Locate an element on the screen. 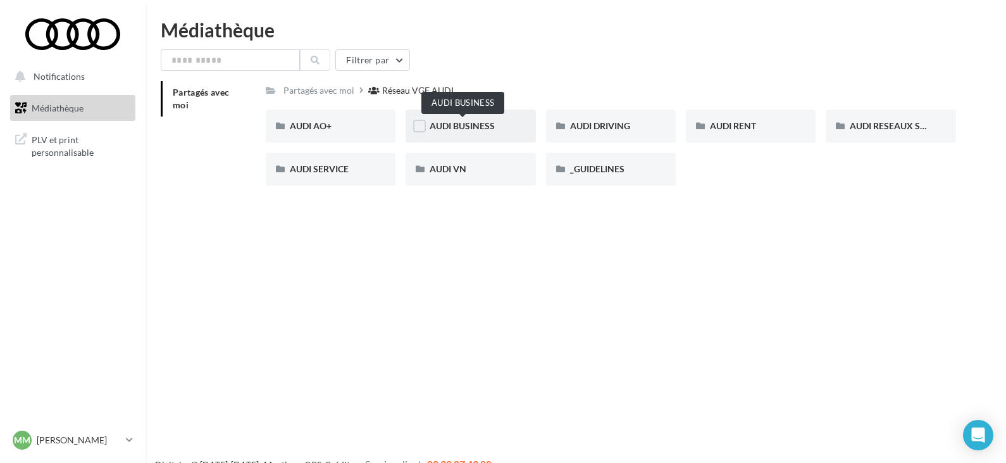  a: PLV et print personnalisable is located at coordinates (73, 144).